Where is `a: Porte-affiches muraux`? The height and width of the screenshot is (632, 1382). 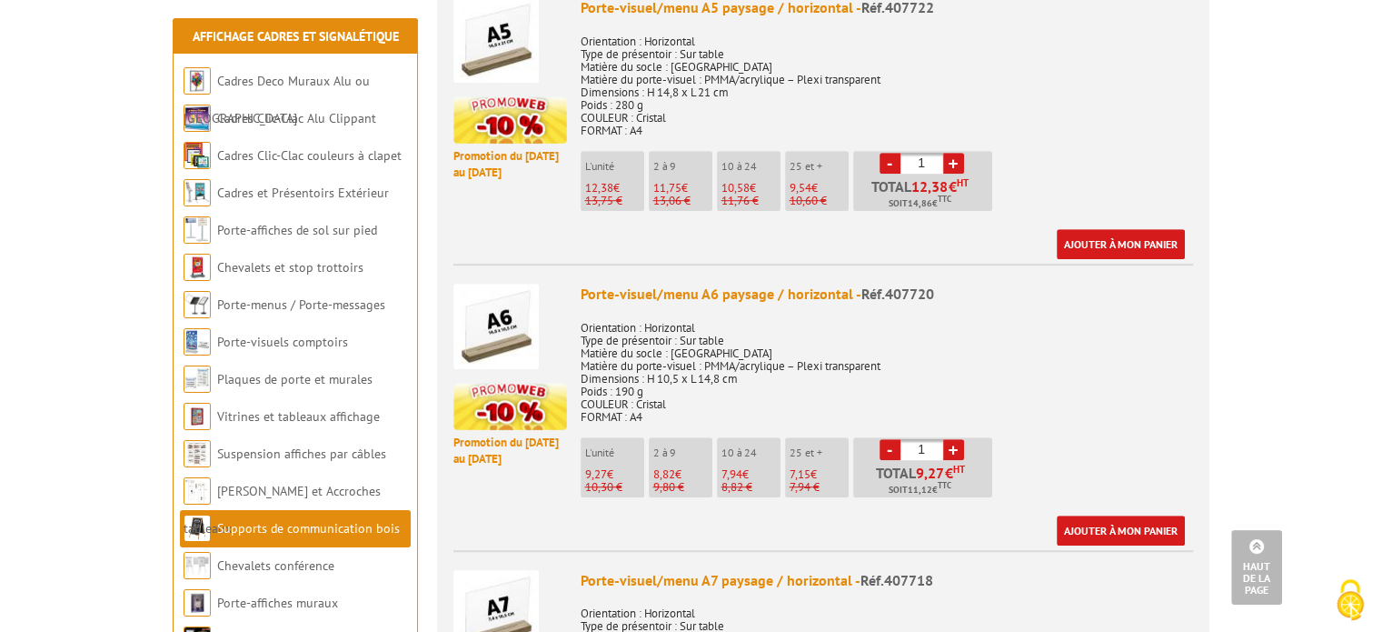
a: Porte-affiches muraux is located at coordinates (277, 602).